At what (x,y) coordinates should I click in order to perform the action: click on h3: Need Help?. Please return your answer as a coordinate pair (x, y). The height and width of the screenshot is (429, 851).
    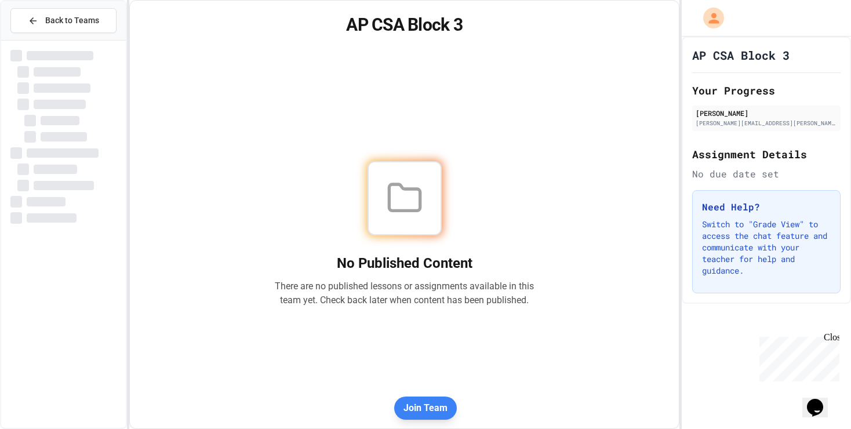
    Looking at the image, I should click on (767, 207).